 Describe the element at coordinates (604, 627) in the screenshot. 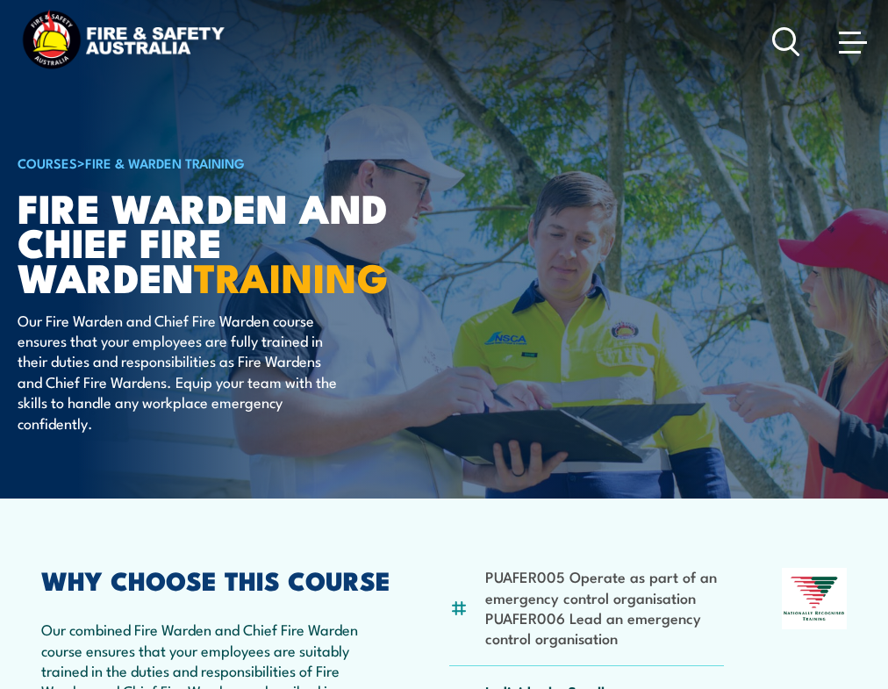

I see `li: PUAFER006 Lead an emergency control organisation` at that location.